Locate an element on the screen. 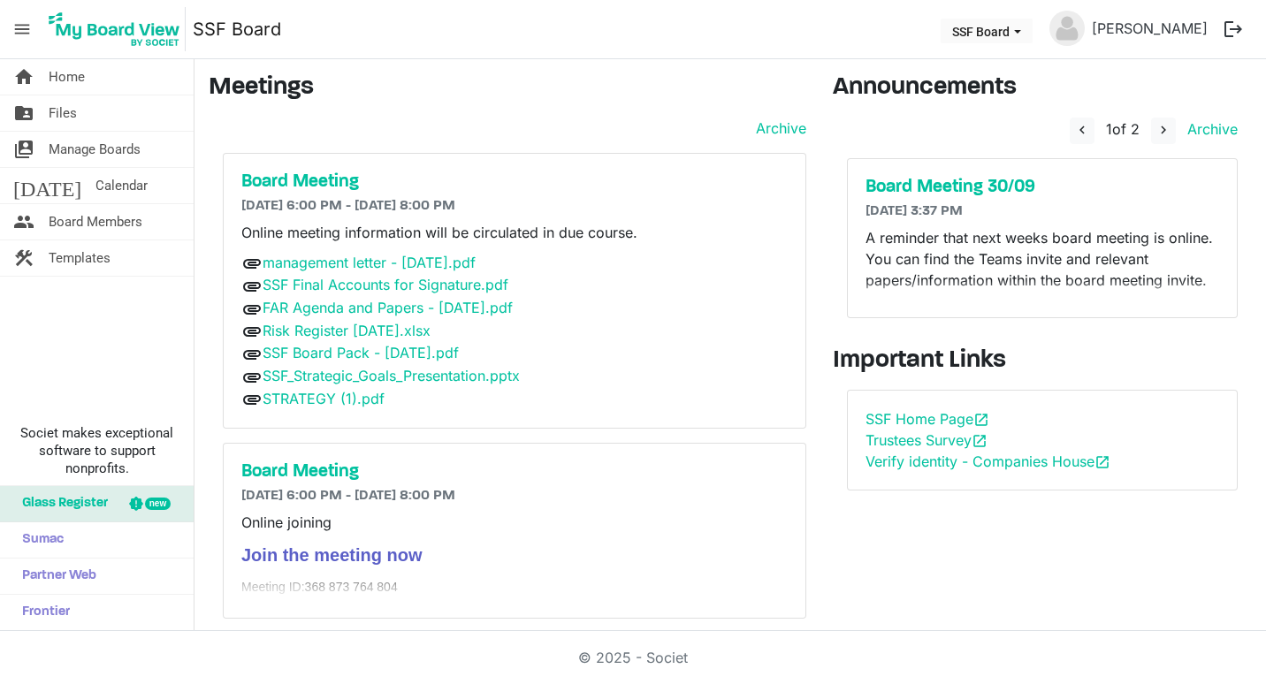 This screenshot has width=1266, height=684. span: 368 873 764 804 is located at coordinates (351, 587).